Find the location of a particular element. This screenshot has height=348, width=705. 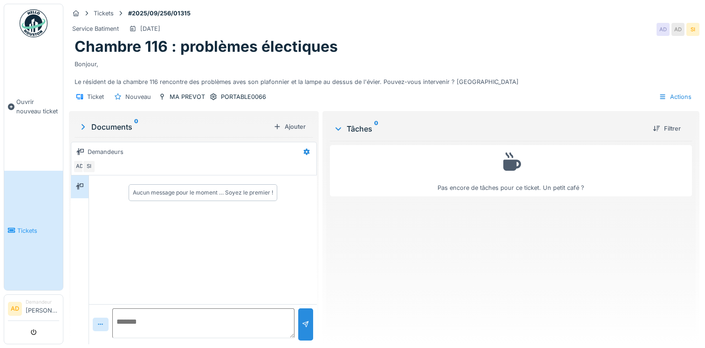

div: Service Batiment is located at coordinates (96, 28).